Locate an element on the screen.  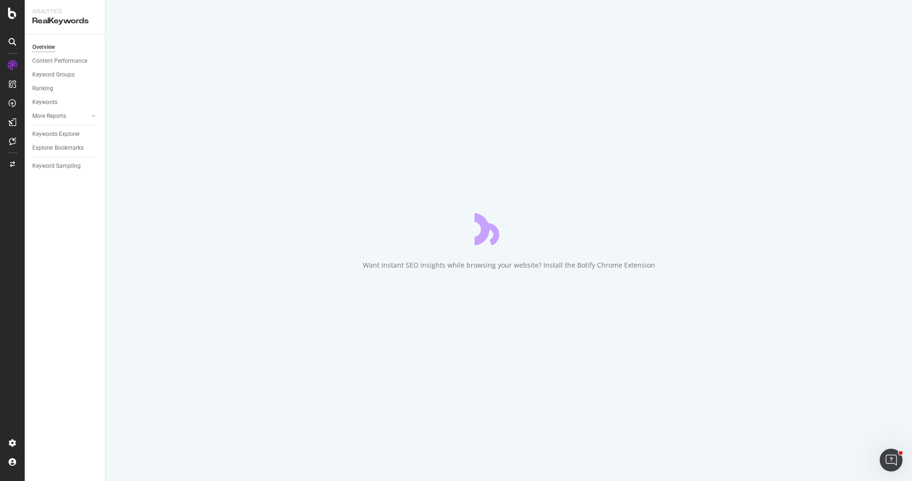
div: Explorer Bookmarks is located at coordinates (58, 148).